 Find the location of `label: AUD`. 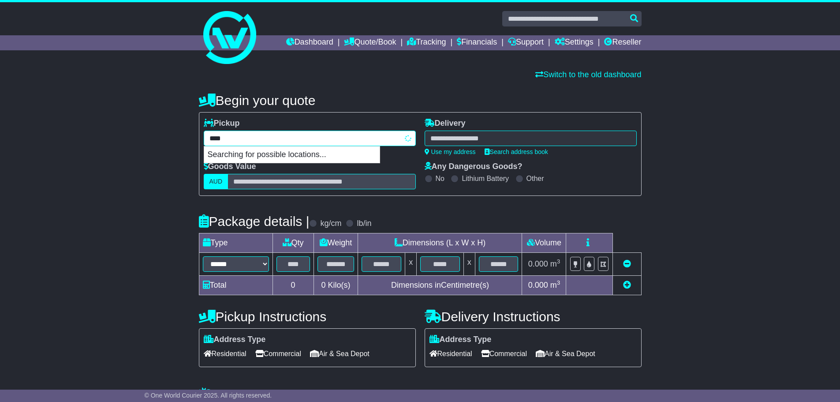

label: AUD is located at coordinates (216, 181).